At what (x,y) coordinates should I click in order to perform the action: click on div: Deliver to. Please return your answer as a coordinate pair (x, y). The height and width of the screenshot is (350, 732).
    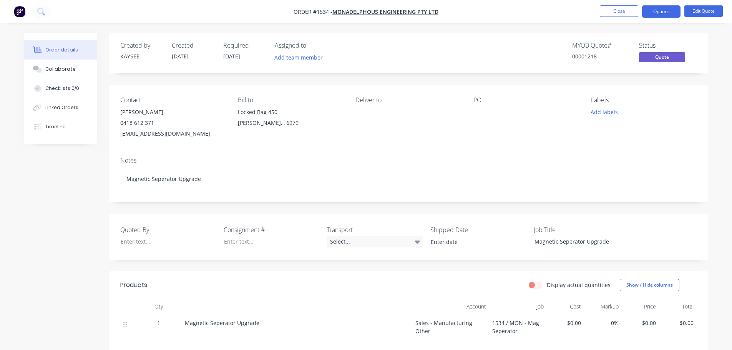
    Looking at the image, I should click on (408, 100).